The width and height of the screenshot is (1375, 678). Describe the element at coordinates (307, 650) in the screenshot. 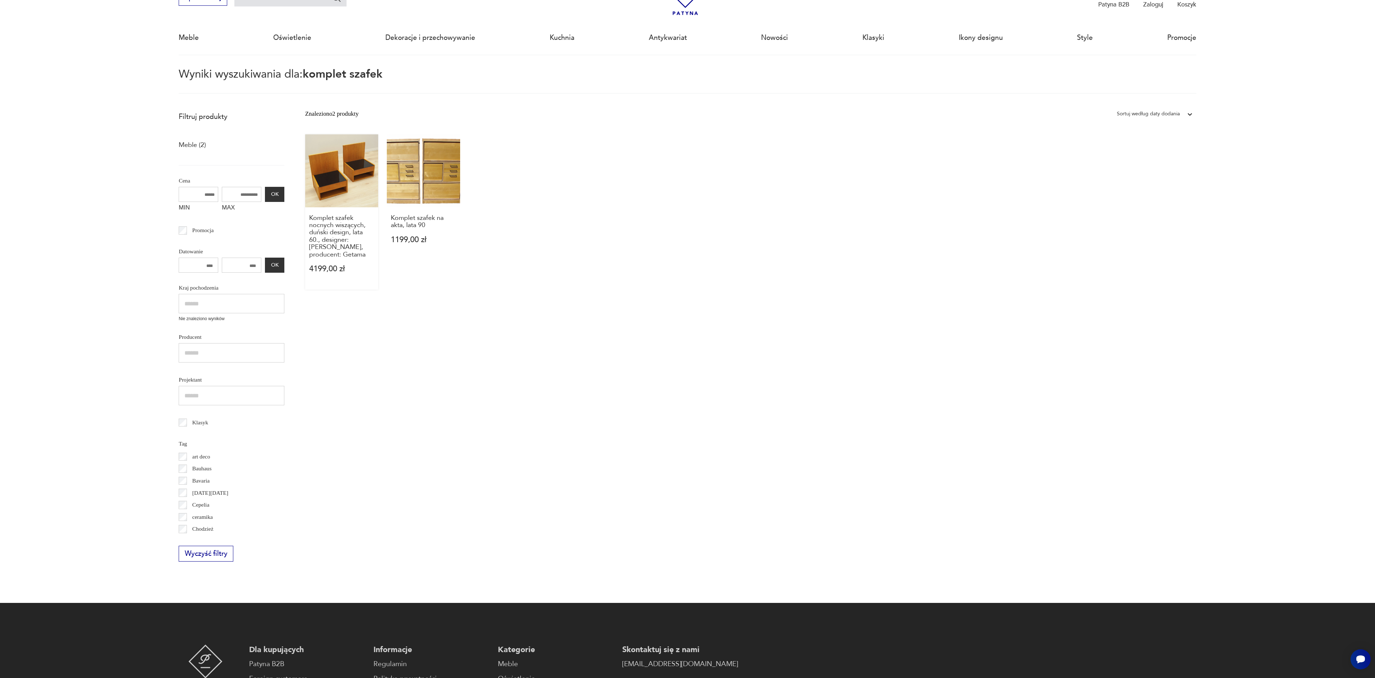

I see `p: Dla kupujących` at that location.